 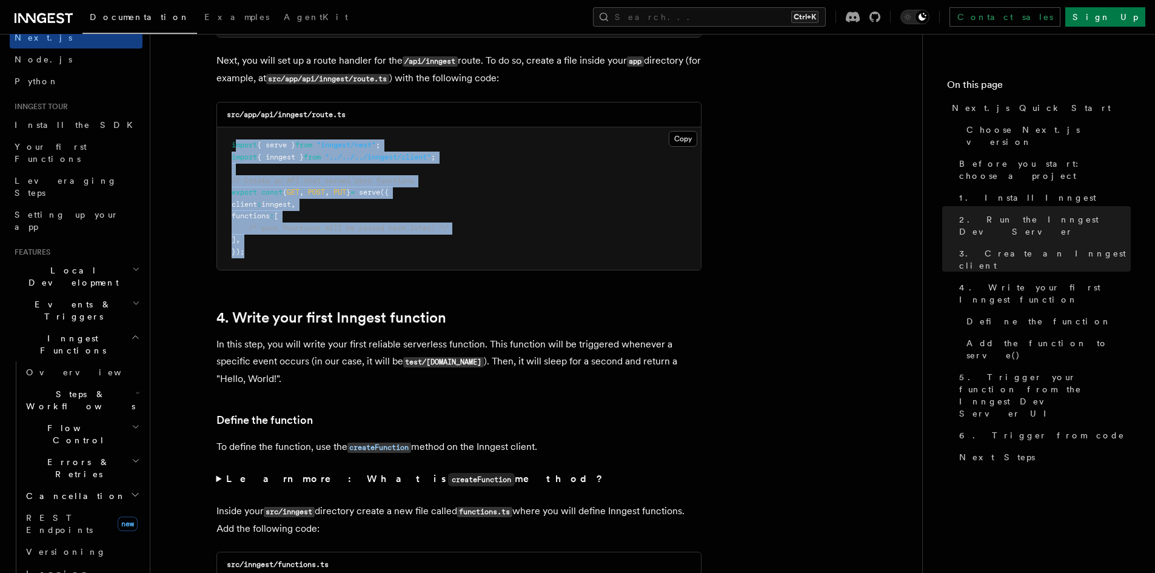 What do you see at coordinates (316, 18) in the screenshot?
I see `a: AgentKit` at bounding box center [316, 18].